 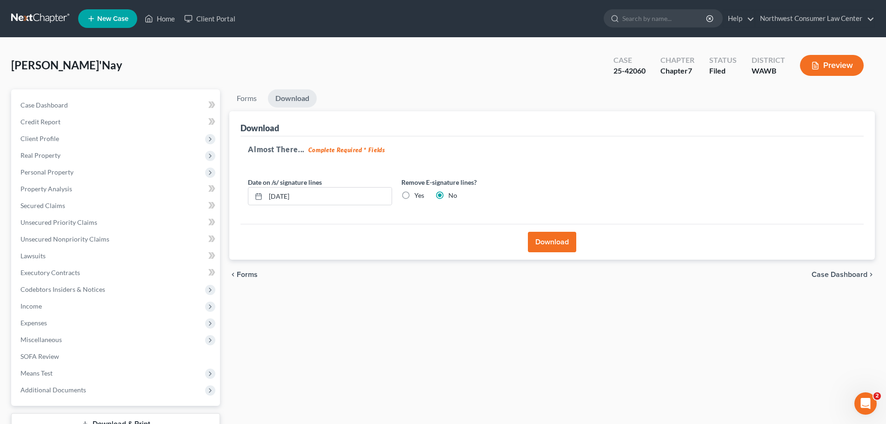 What do you see at coordinates (260, 128) in the screenshot?
I see `div: Download` at bounding box center [260, 128].